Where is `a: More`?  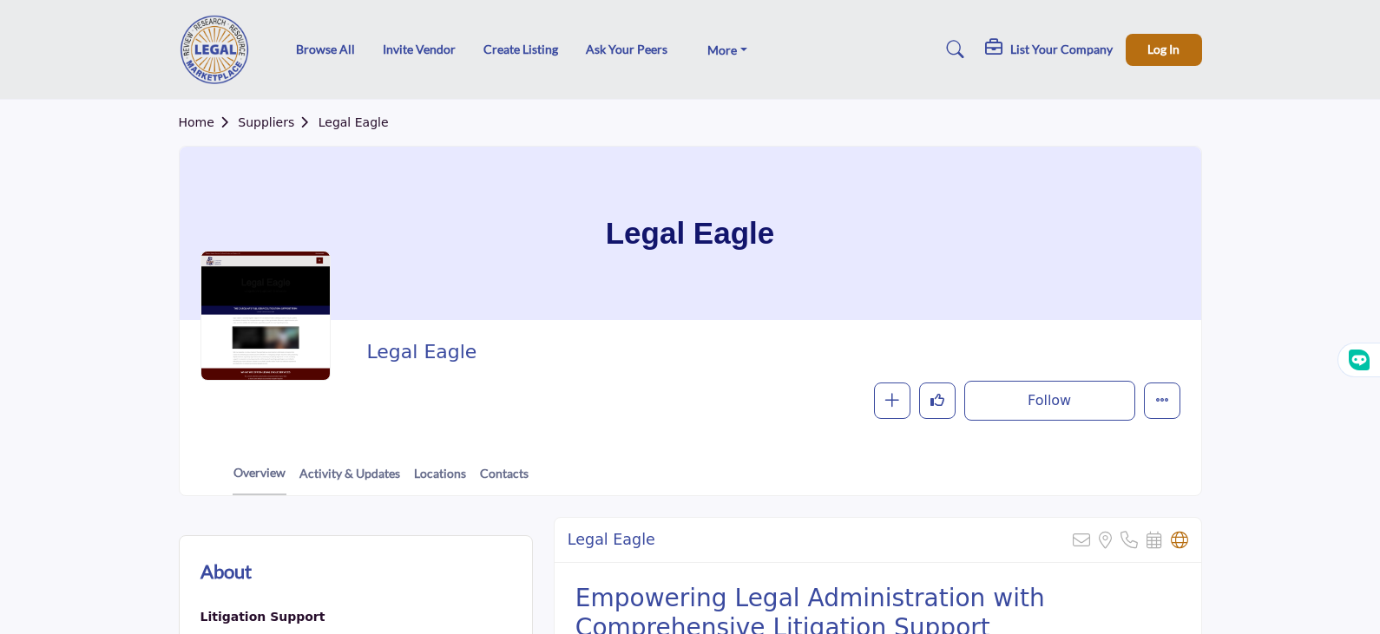 a: More is located at coordinates (727, 49).